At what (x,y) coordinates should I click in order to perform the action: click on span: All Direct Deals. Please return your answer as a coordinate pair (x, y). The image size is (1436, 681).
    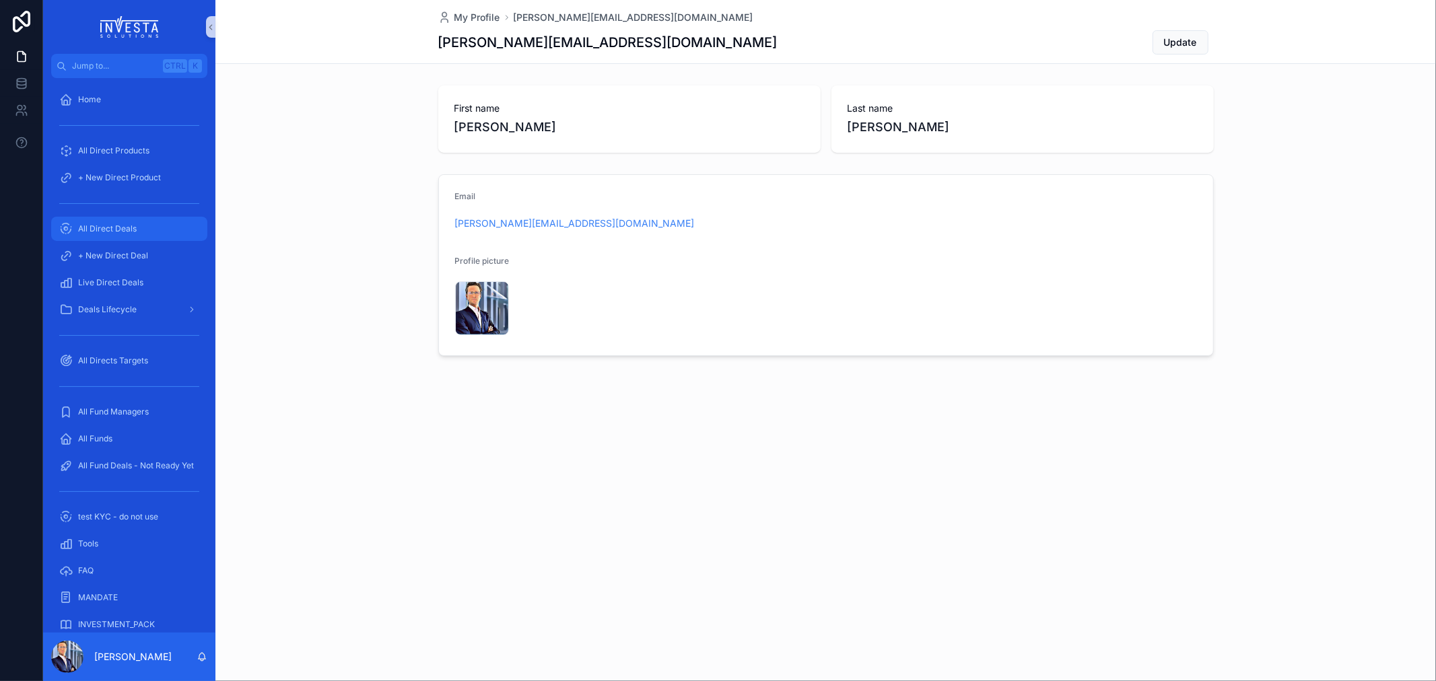
    Looking at the image, I should click on (107, 229).